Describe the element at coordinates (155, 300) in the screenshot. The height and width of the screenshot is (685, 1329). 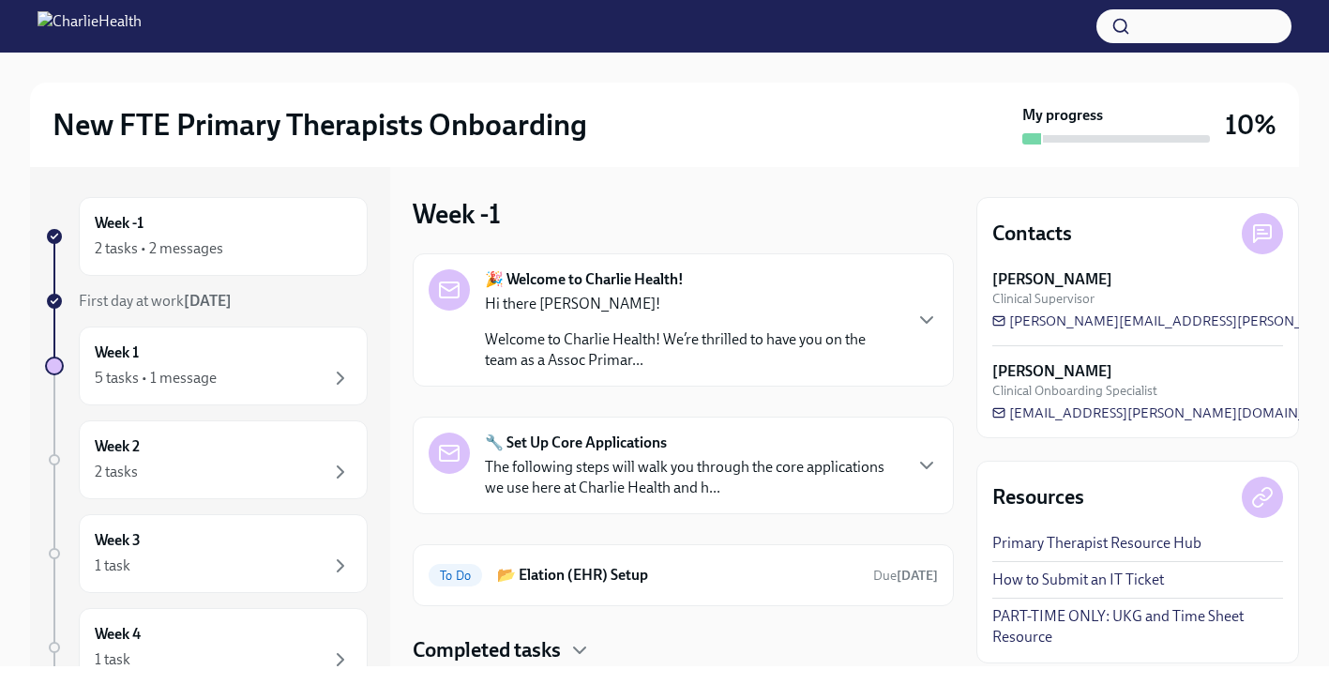
I see `span: First day at work` at that location.